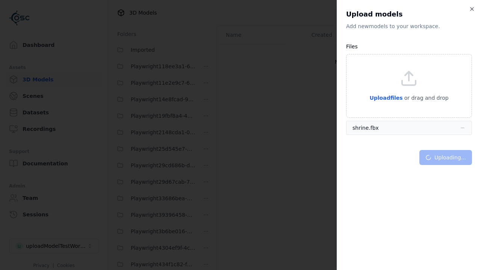 Image resolution: width=481 pixels, height=270 pixels. I want to click on span: Upload files, so click(386, 98).